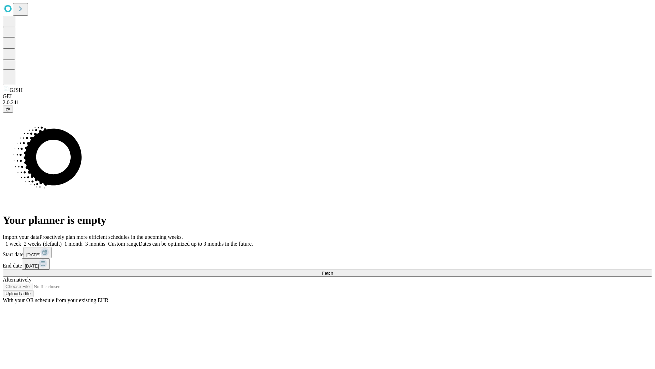 The width and height of the screenshot is (655, 369). What do you see at coordinates (73, 243) in the screenshot?
I see `span: 1 month` at bounding box center [73, 243].